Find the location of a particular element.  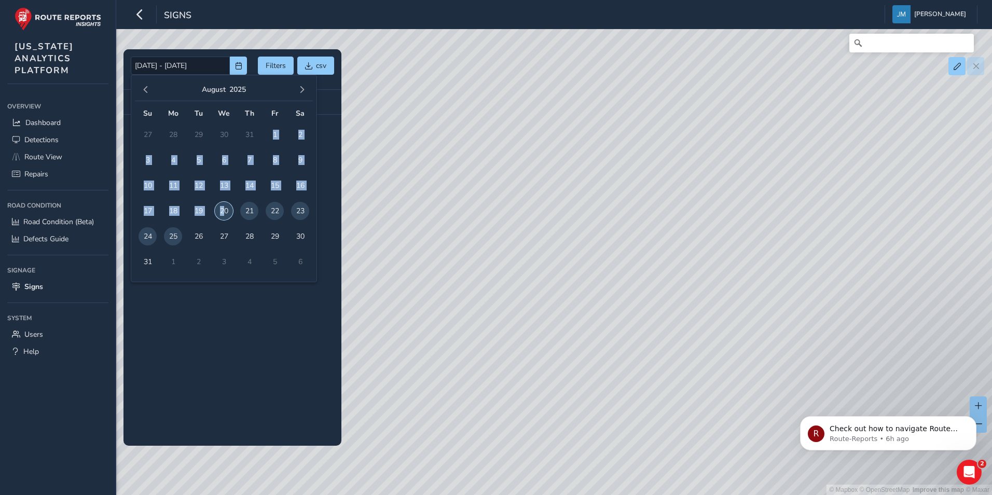

span: Users is located at coordinates (34, 334).